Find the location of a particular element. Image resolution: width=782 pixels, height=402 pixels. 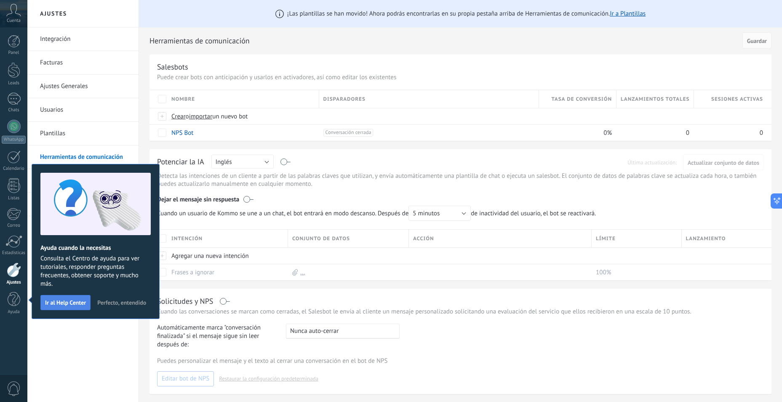

a: NPS Bot is located at coordinates (182, 133).